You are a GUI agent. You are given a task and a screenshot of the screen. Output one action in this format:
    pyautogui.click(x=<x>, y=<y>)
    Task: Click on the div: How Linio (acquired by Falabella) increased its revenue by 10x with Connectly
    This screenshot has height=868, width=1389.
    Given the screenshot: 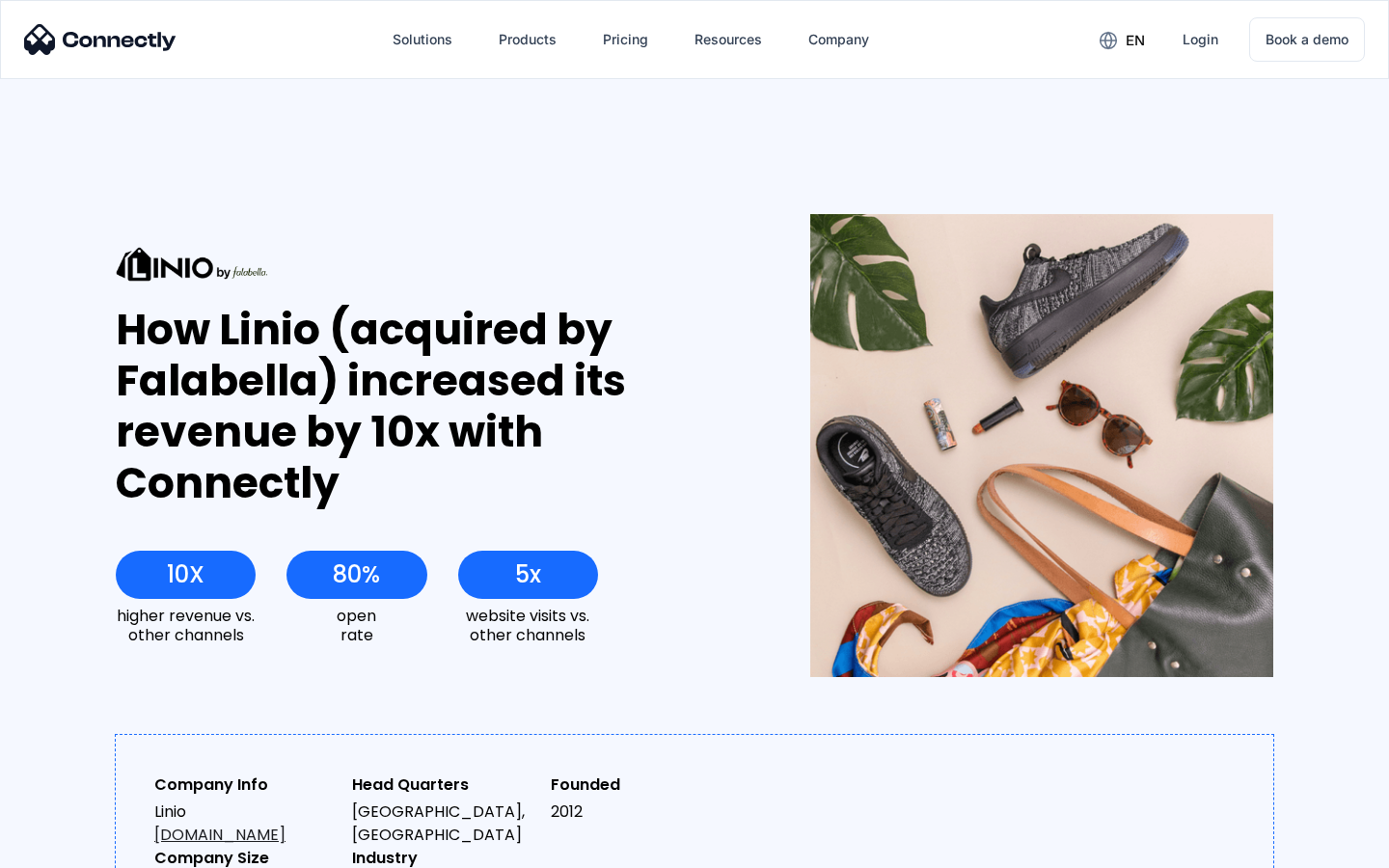 What is the action you would take?
    pyautogui.click(x=427, y=406)
    